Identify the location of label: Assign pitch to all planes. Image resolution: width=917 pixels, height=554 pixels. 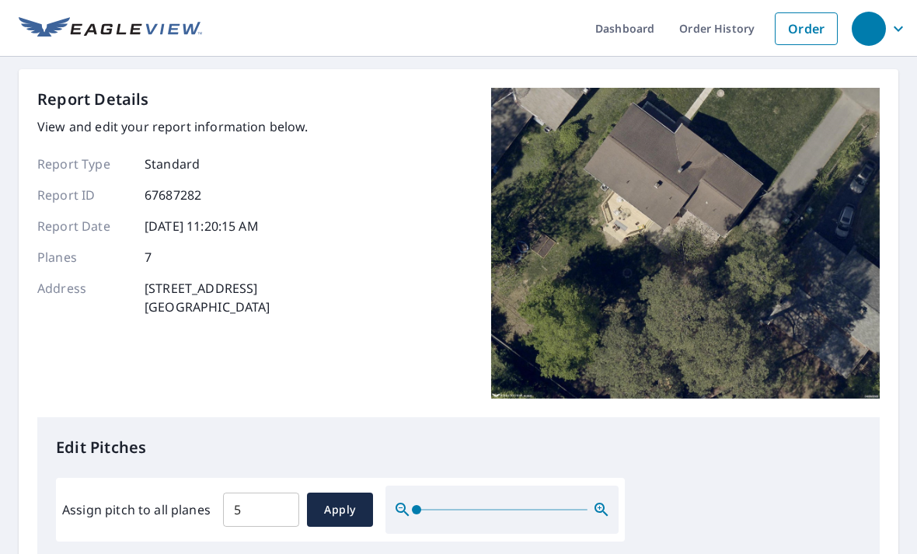
(136, 510).